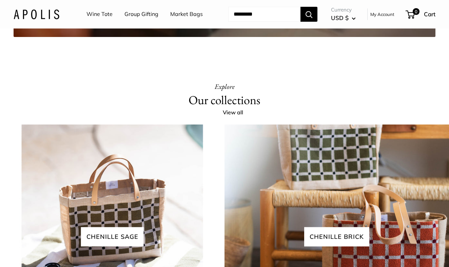 The height and width of the screenshot is (267, 449). What do you see at coordinates (430, 14) in the screenshot?
I see `span: Cart` at bounding box center [430, 14].